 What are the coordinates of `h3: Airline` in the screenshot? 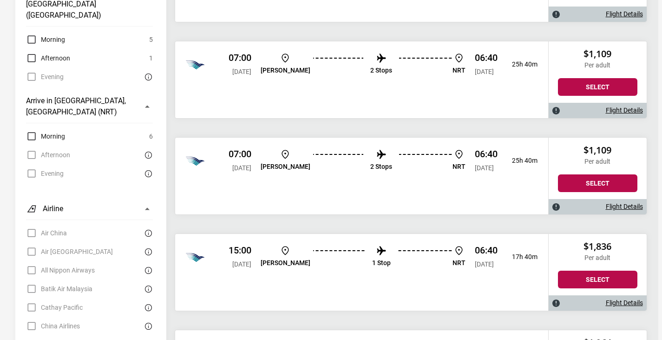 It's located at (53, 209).